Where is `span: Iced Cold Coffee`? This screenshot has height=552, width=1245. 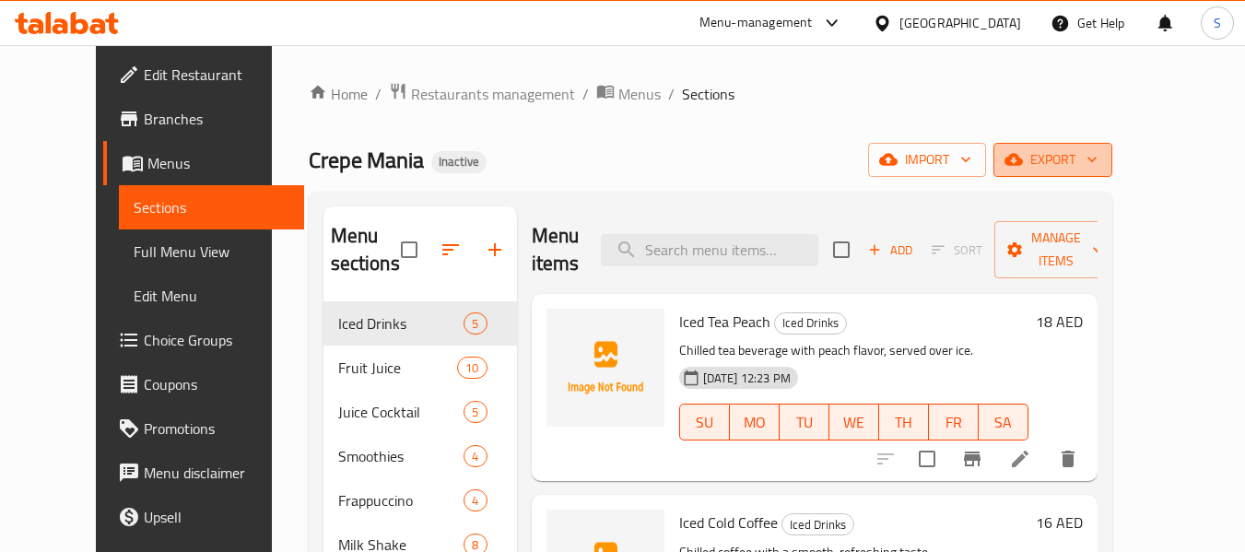
span: Iced Cold Coffee is located at coordinates (728, 523).